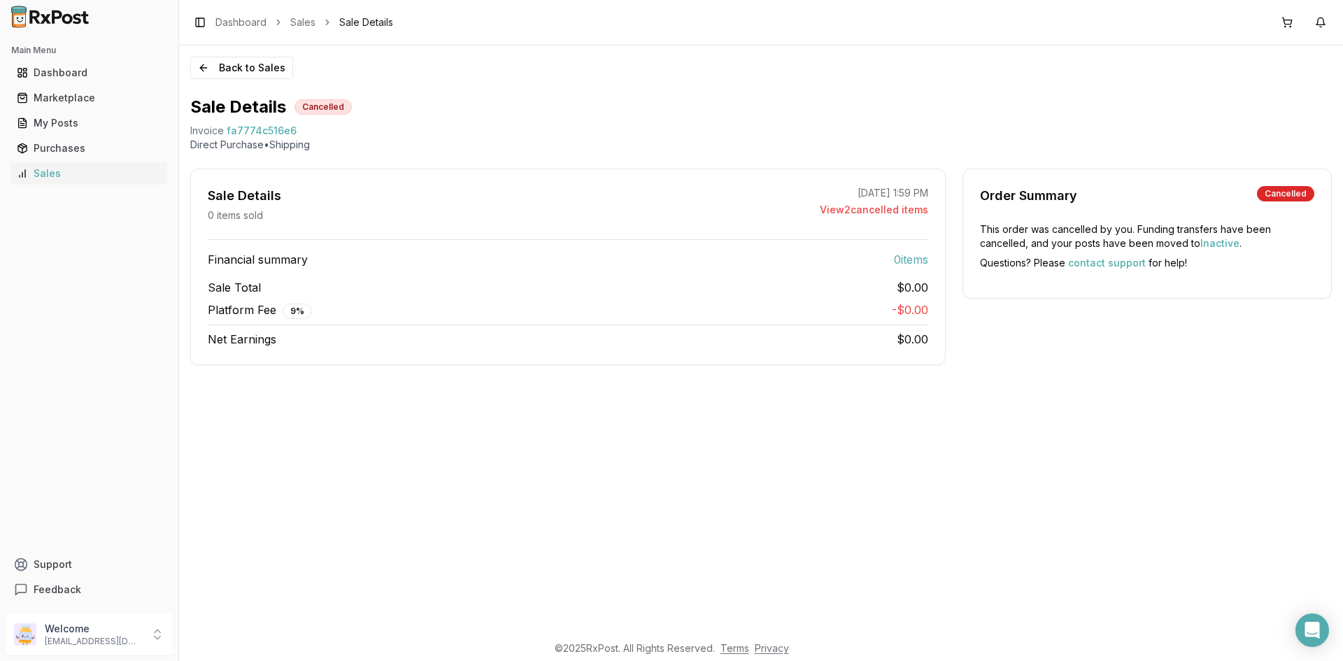  Describe the element at coordinates (57, 590) in the screenshot. I see `span: Feedback` at that location.